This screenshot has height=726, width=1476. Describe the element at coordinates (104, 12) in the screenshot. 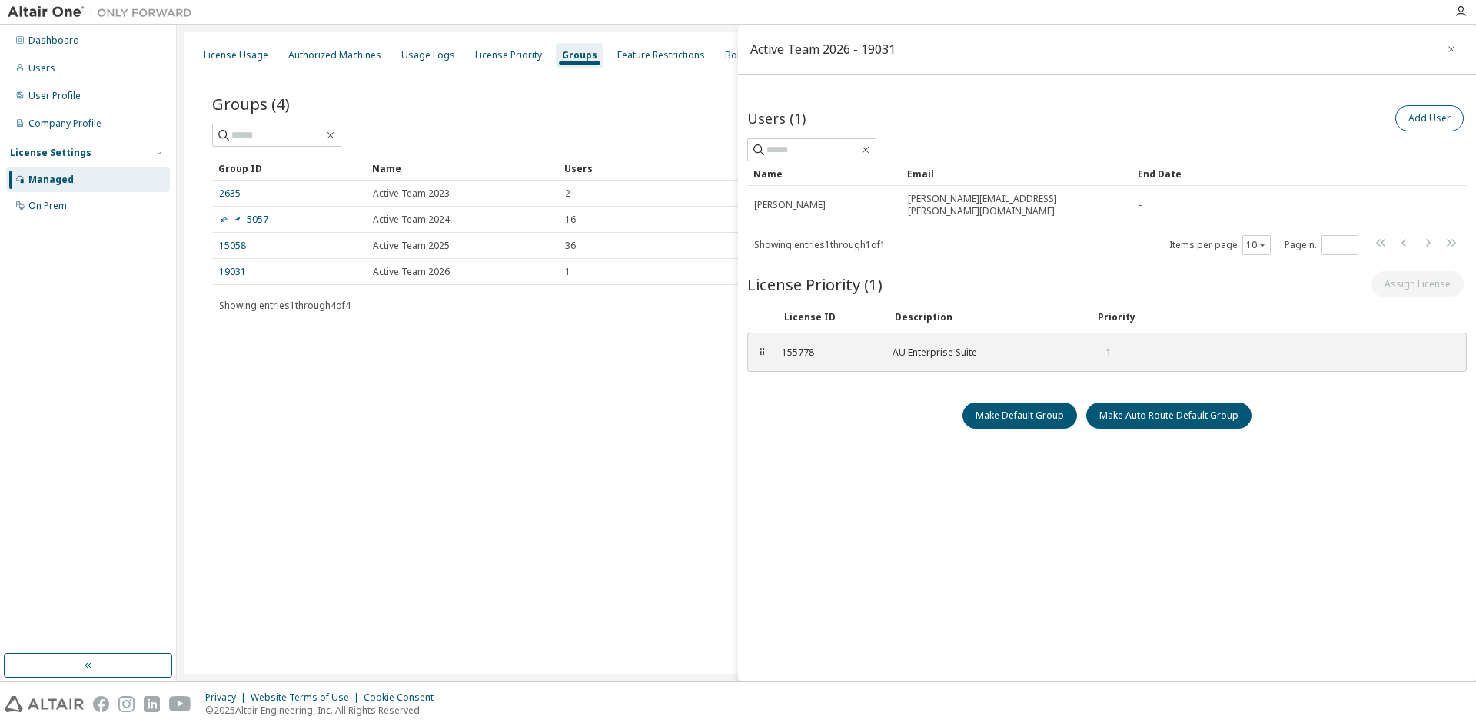

I see `img: Altair One` at that location.